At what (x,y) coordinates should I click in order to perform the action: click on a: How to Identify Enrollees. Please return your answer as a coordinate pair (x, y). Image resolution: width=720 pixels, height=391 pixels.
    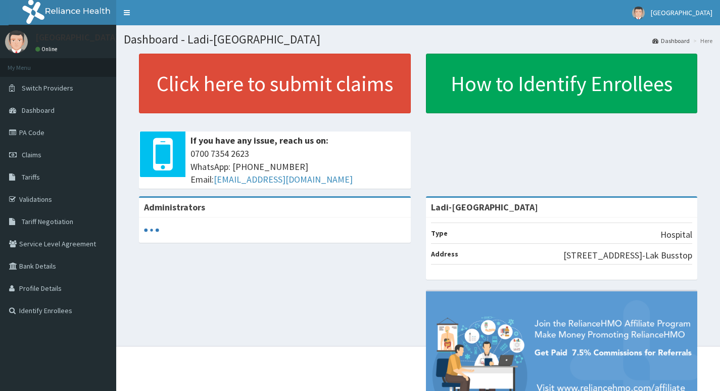
    Looking at the image, I should click on (562, 83).